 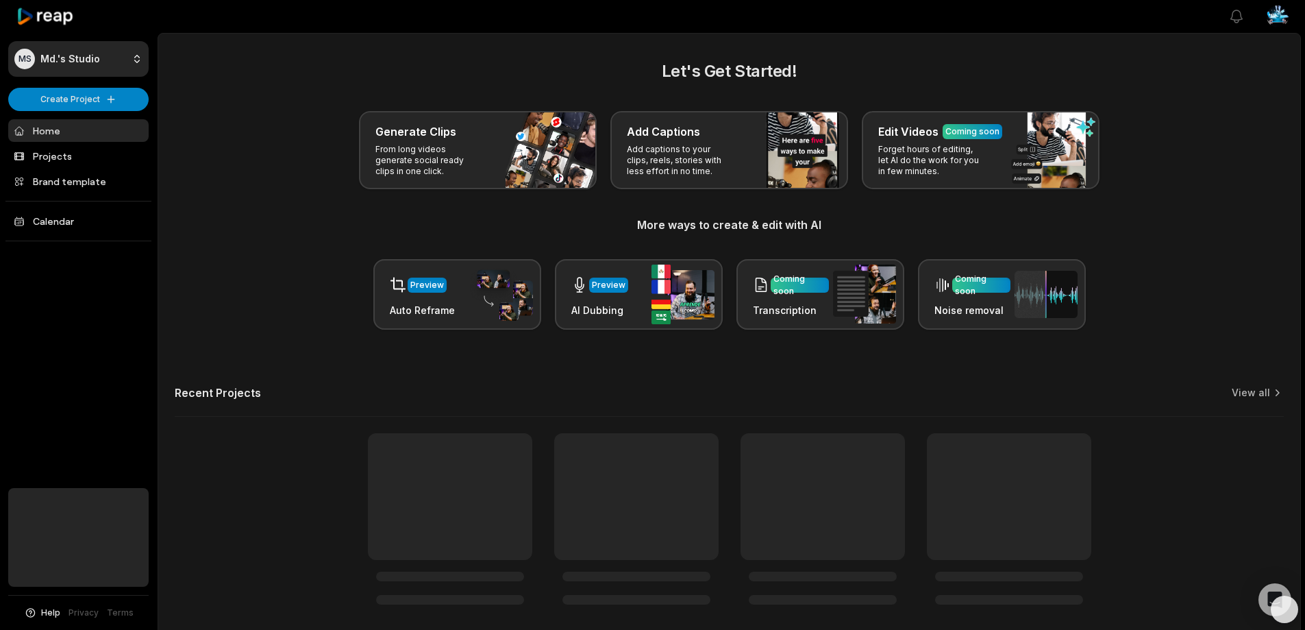 What do you see at coordinates (865, 294) in the screenshot?
I see `img: transcription.png` at bounding box center [865, 294].